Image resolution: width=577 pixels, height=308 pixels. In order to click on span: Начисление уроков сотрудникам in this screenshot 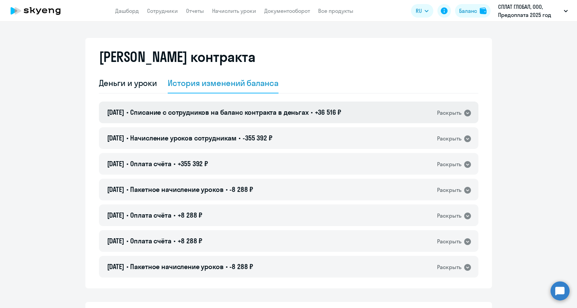, I will do `click(183, 138)`.